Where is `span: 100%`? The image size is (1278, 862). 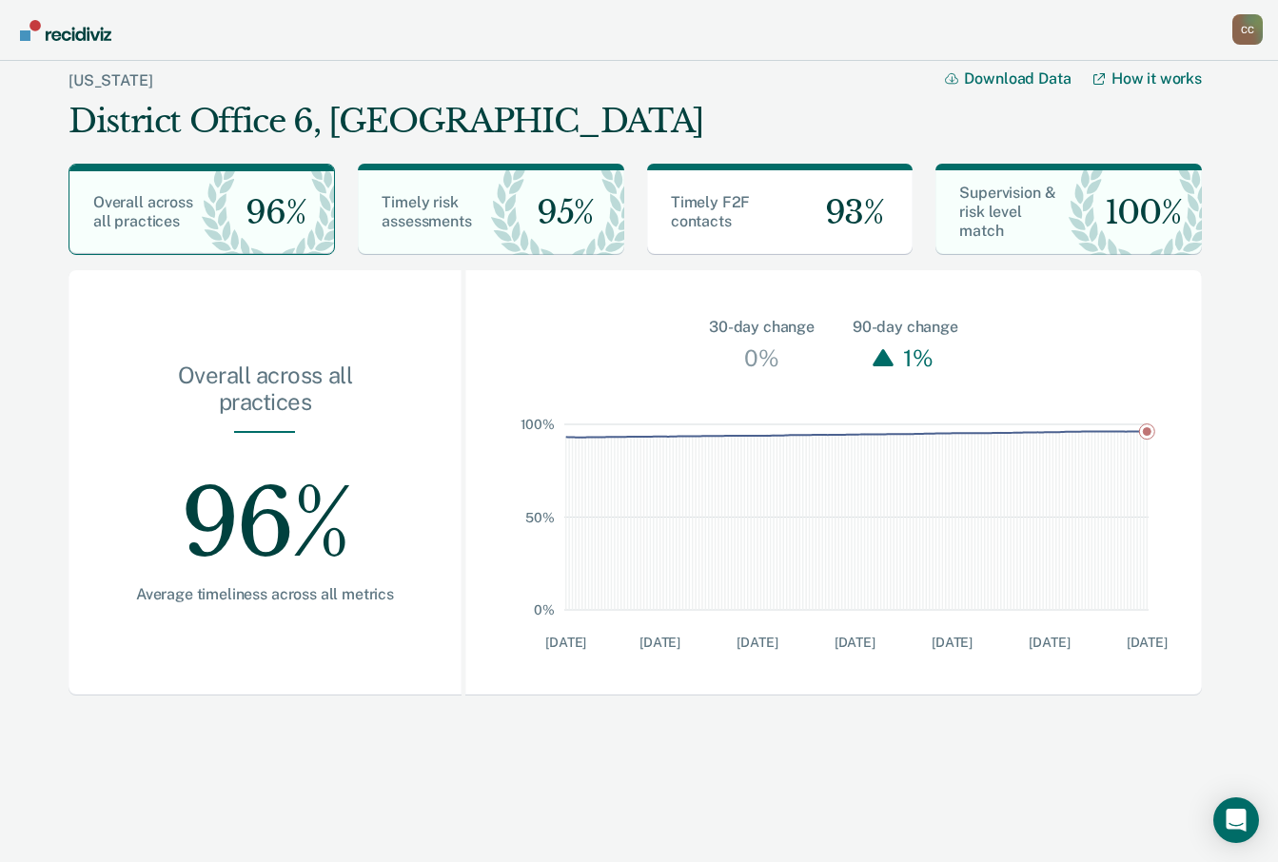 span: 100% is located at coordinates (1135, 212).